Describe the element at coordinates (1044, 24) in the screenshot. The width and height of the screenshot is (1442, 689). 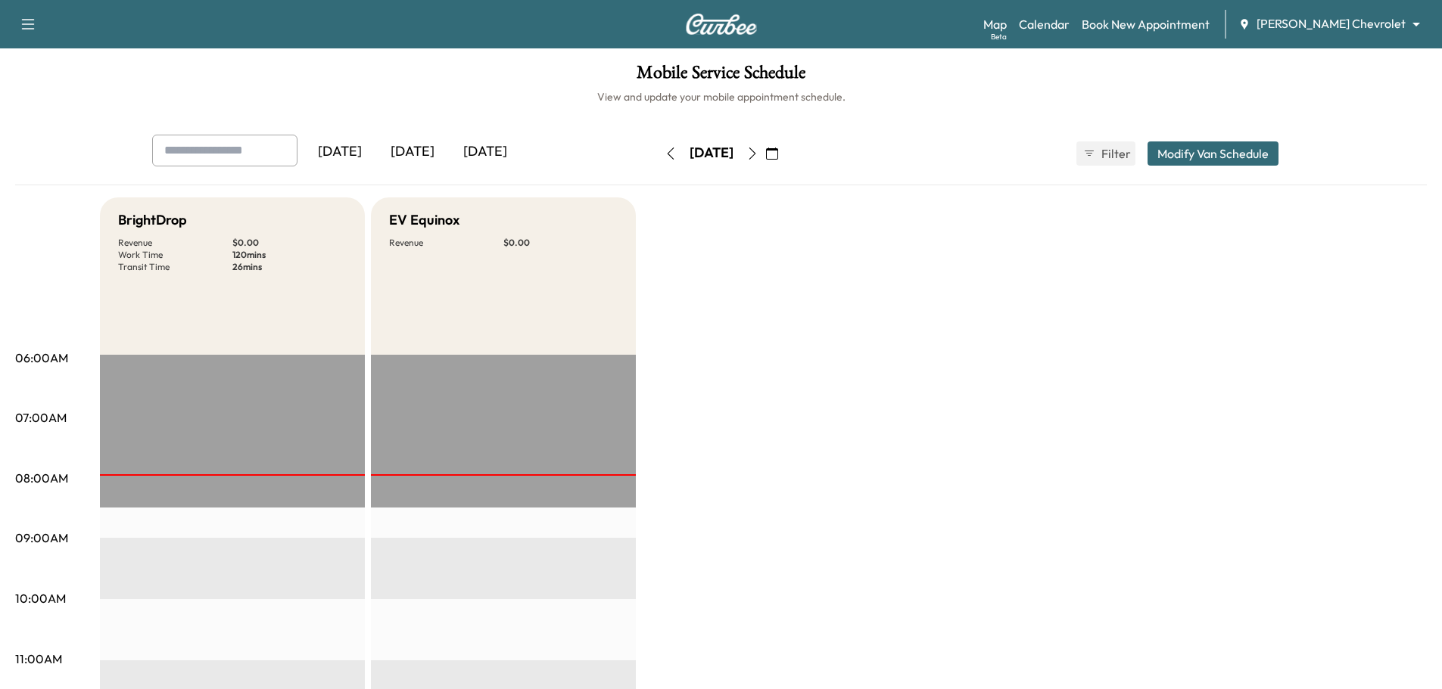
I see `a: Calendar` at that location.